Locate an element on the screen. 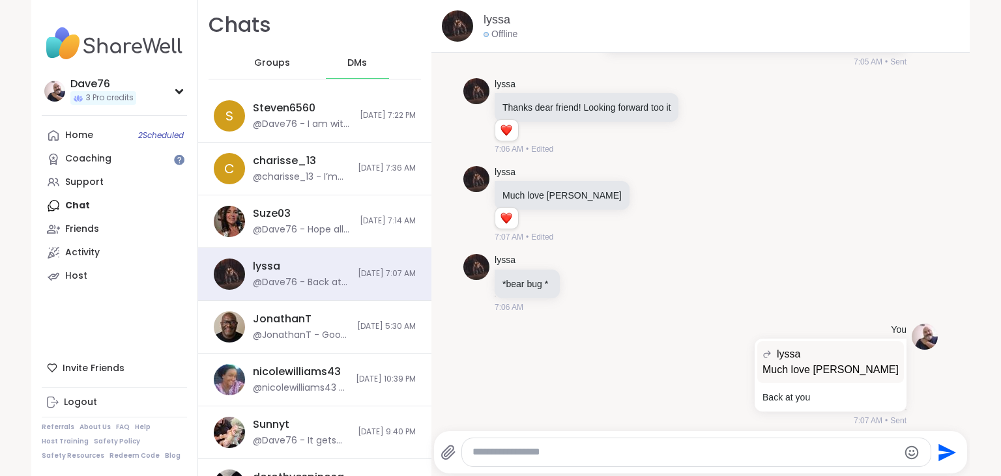 This screenshot has height=476, width=1001. div: @Dave76 - I am with you on that. is located at coordinates (302, 124).